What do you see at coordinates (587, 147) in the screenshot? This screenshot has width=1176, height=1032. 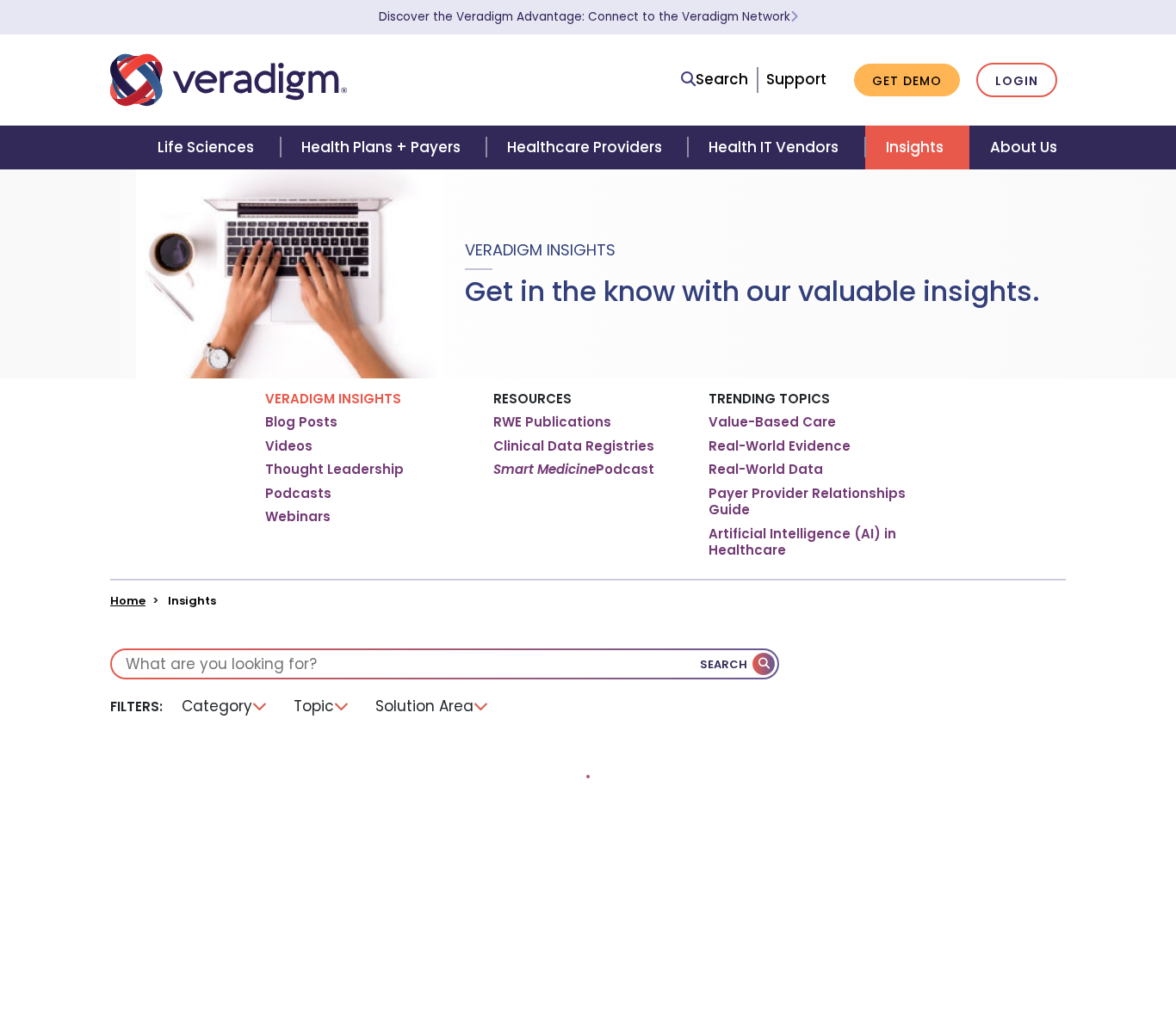 I see `a: Healthcare Providers` at bounding box center [587, 147].